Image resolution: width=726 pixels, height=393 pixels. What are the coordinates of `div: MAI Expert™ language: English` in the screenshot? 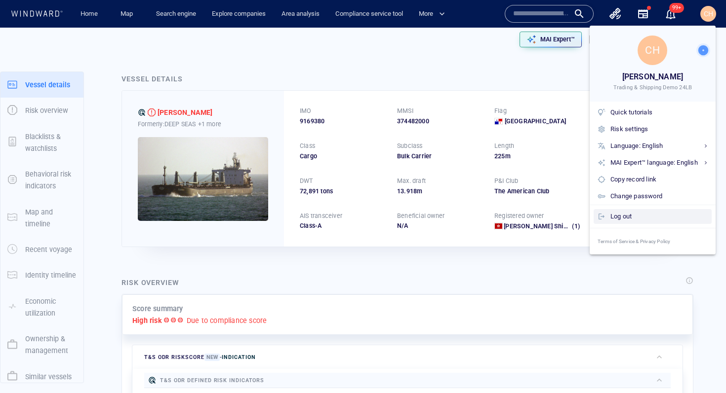 It's located at (658, 163).